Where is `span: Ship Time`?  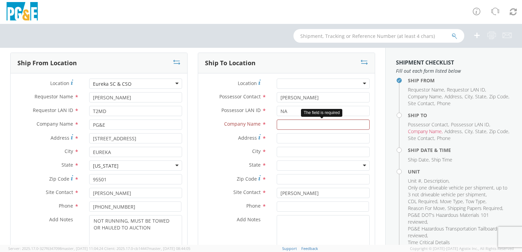
span: Ship Time is located at coordinates (442, 160).